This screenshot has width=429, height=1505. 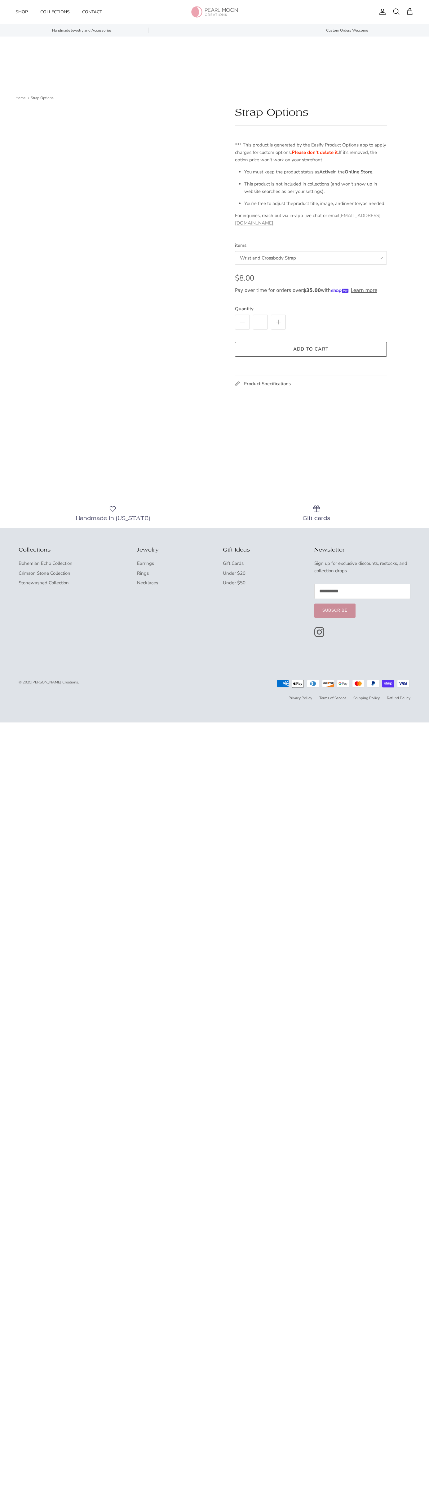 What do you see at coordinates (145, 563) in the screenshot?
I see `a: Earrings` at bounding box center [145, 563].